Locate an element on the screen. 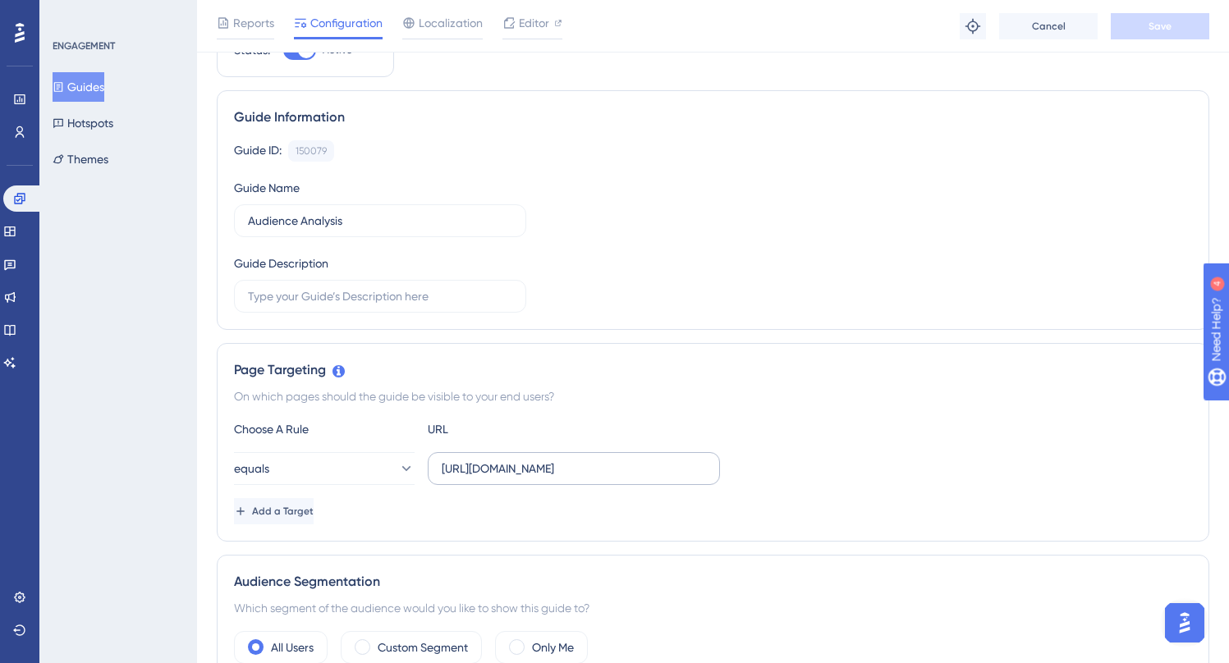  label: Custom Segment is located at coordinates (423, 648).